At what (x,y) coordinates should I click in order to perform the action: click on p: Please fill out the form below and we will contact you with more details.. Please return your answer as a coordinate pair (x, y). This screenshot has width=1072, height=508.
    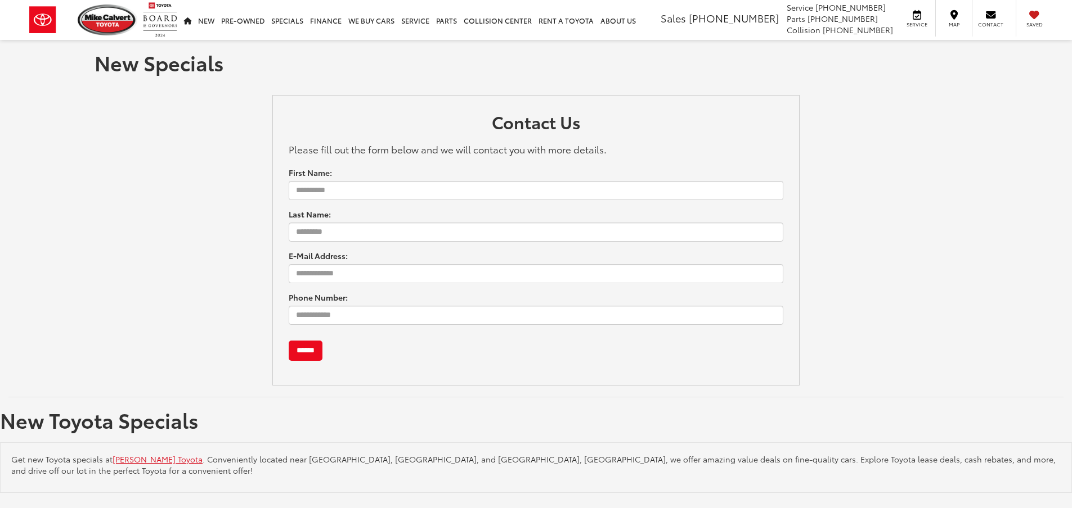
    Looking at the image, I should click on (536, 149).